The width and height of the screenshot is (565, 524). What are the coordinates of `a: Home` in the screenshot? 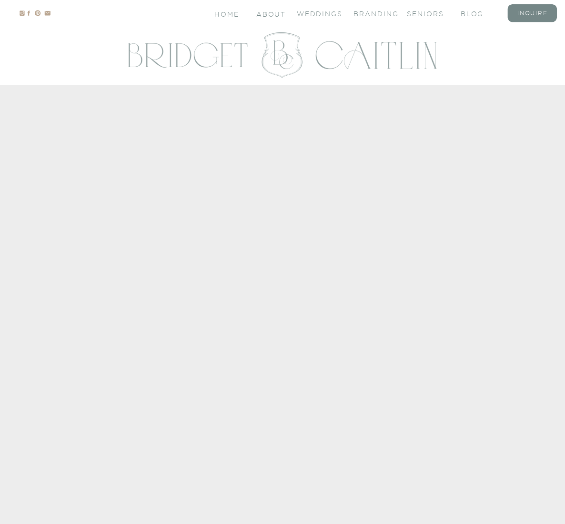 It's located at (227, 13).